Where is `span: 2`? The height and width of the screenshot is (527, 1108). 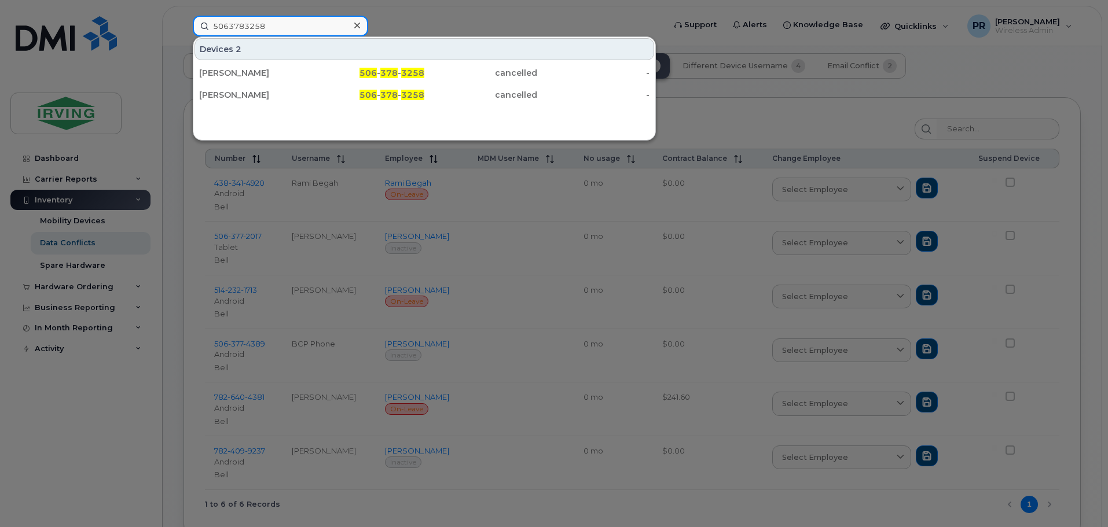
span: 2 is located at coordinates (238, 49).